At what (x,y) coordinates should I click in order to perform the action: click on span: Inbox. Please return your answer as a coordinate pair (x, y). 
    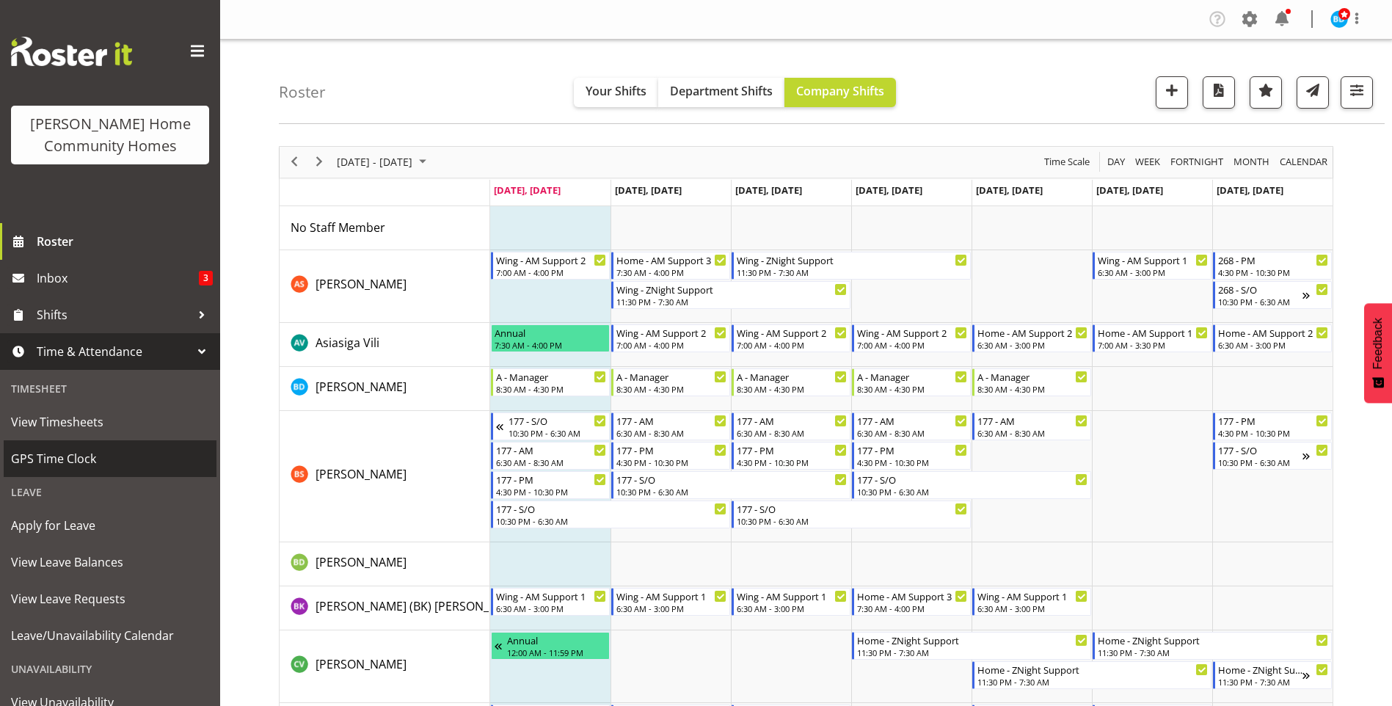
    Looking at the image, I should click on (117, 278).